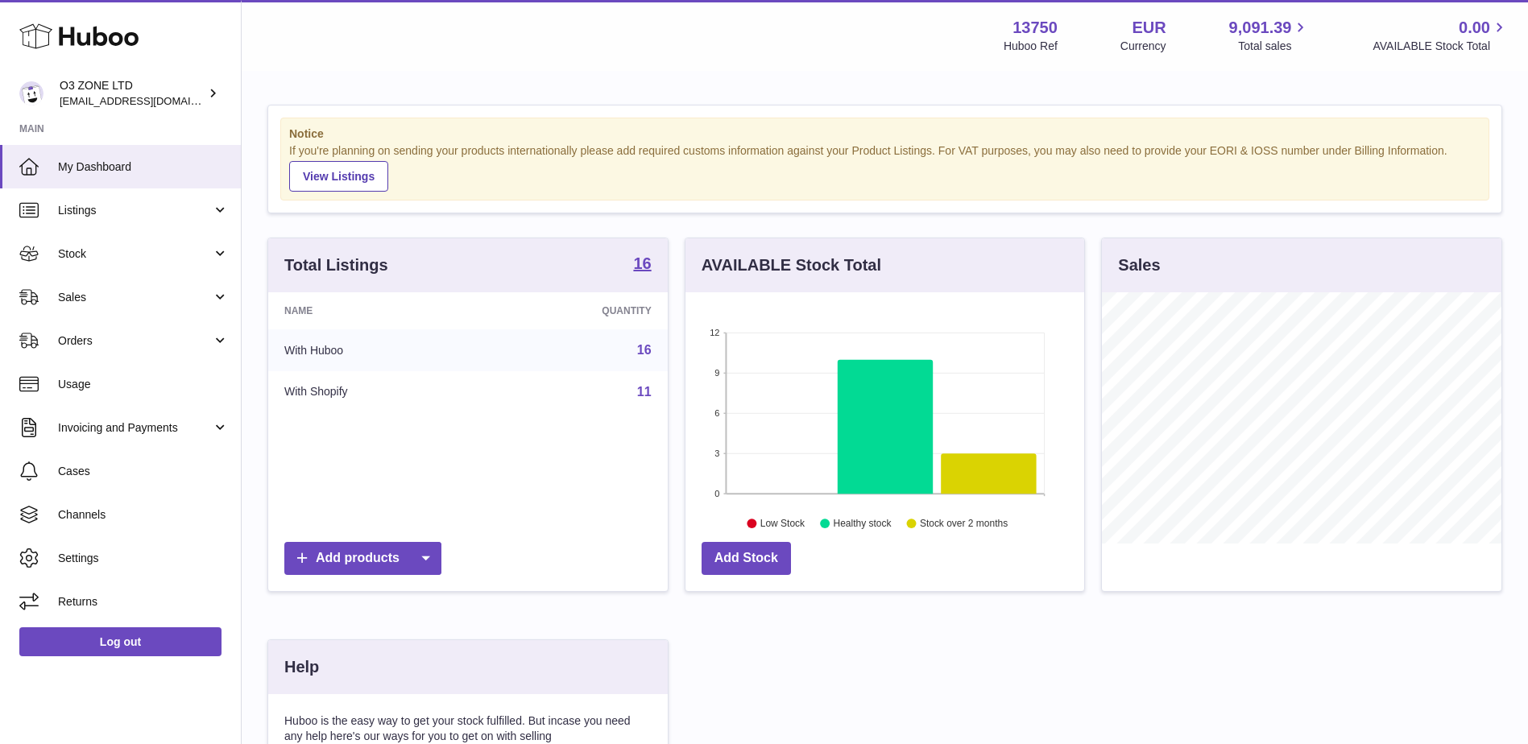  I want to click on span: AVAILABLE Stock Total, so click(1440, 46).